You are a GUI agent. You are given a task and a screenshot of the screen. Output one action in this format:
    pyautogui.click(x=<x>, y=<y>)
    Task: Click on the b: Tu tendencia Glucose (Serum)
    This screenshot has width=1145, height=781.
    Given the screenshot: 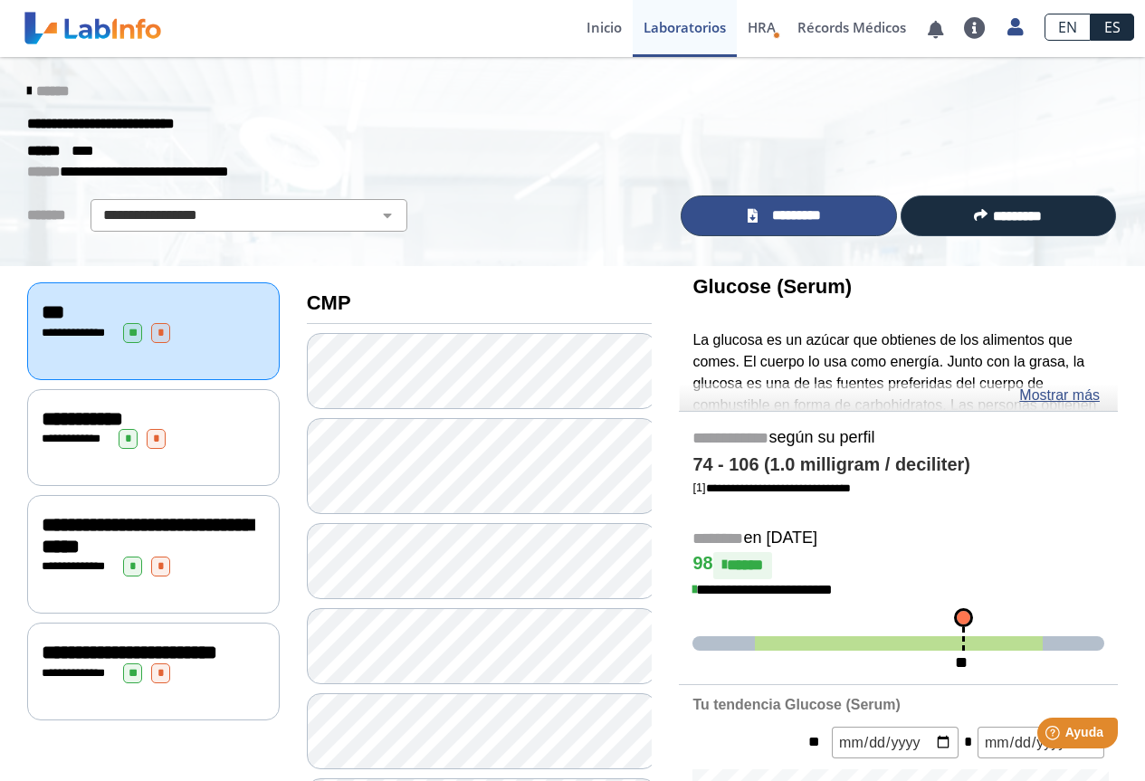 What is the action you would take?
    pyautogui.click(x=796, y=704)
    